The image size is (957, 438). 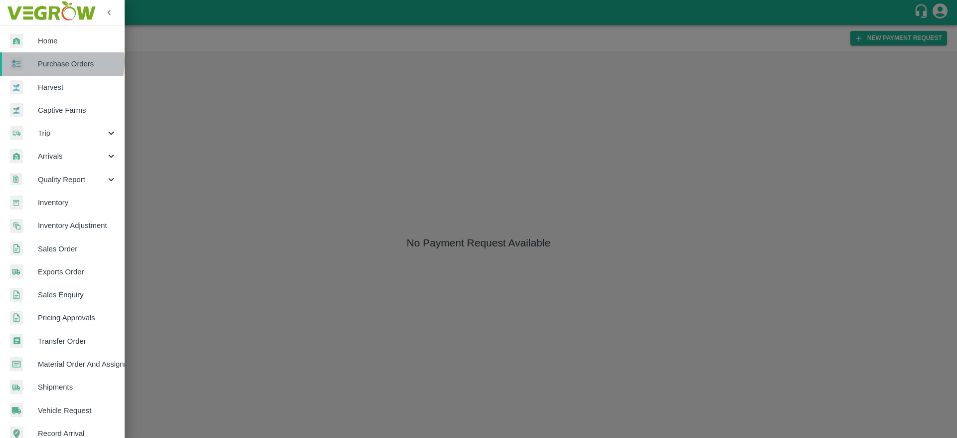 What do you see at coordinates (77, 410) in the screenshot?
I see `span: Vehicle Request` at bounding box center [77, 410].